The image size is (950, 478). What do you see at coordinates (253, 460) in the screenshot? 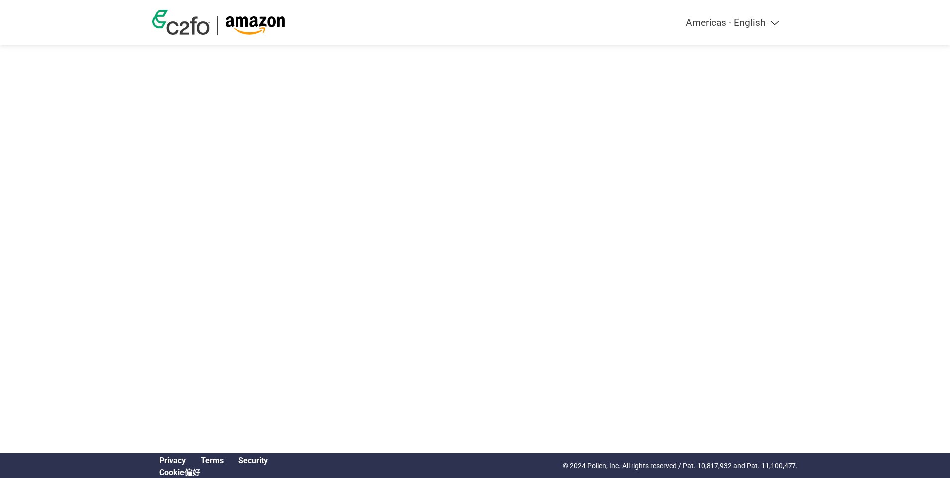
I see `a: Security` at bounding box center [253, 460].